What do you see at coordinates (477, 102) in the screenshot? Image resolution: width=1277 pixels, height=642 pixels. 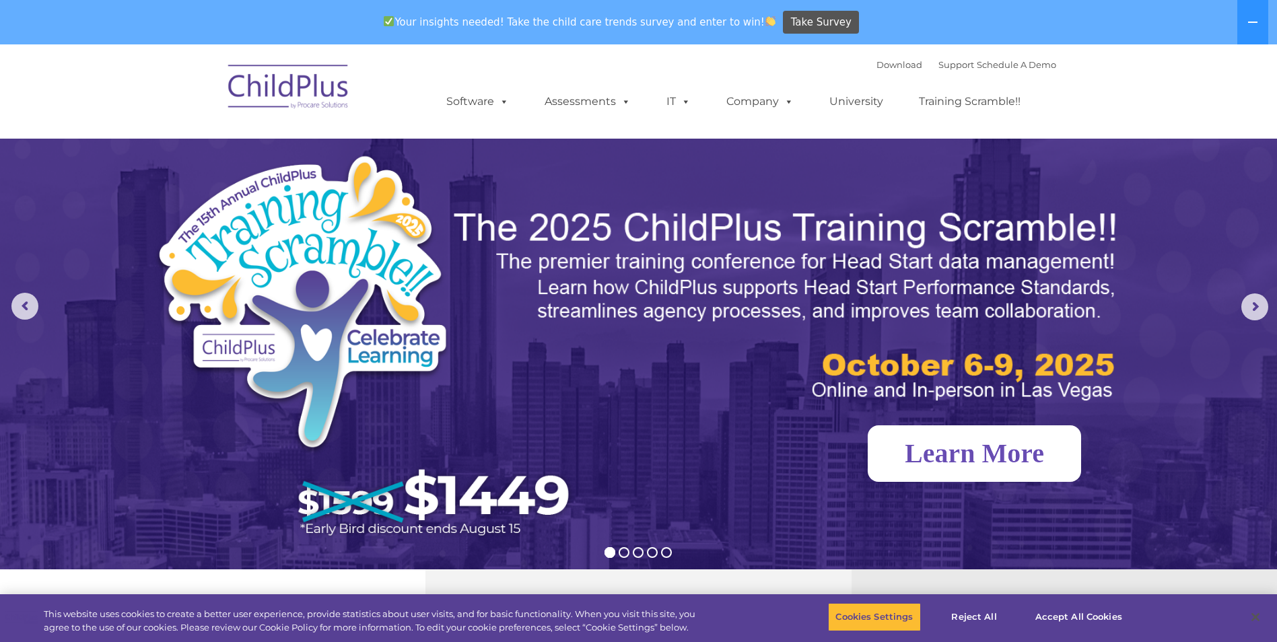 I see `a: Software` at bounding box center [477, 102].